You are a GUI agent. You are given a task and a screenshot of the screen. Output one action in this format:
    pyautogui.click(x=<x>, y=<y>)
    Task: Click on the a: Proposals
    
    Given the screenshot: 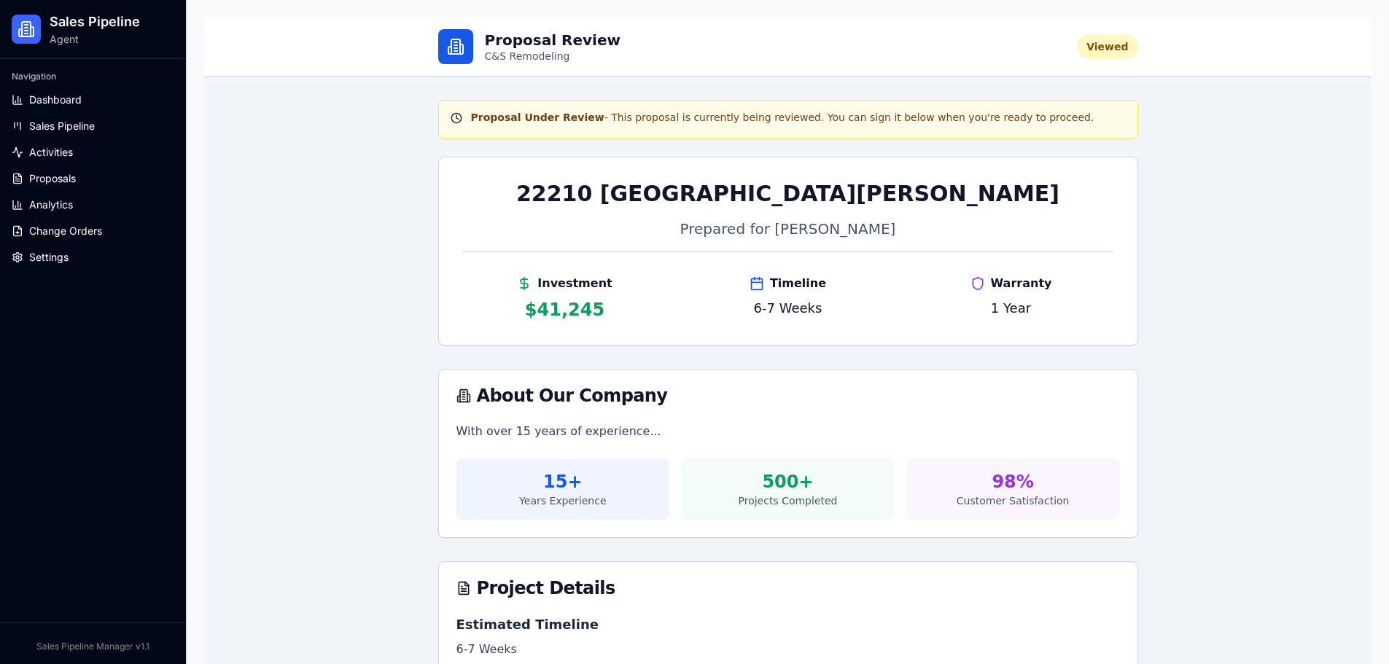 What is the action you would take?
    pyautogui.click(x=93, y=179)
    